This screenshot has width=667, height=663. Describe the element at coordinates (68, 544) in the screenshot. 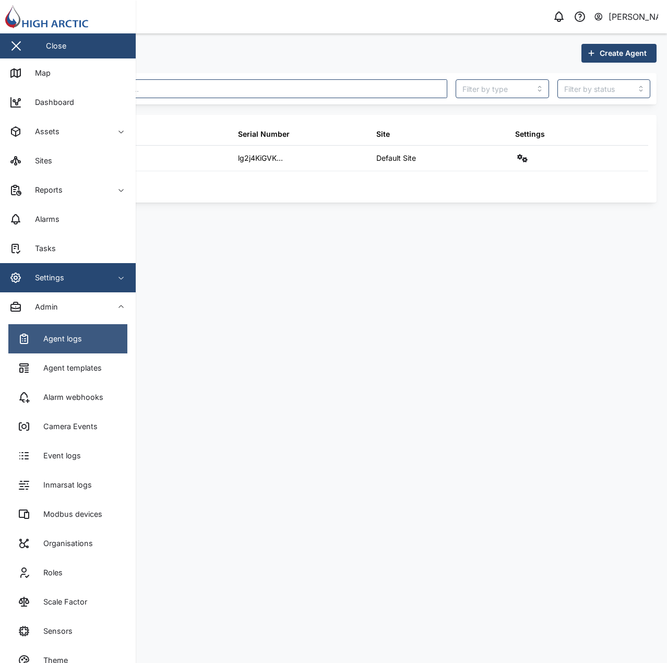

I see `a: Organisations` at that location.